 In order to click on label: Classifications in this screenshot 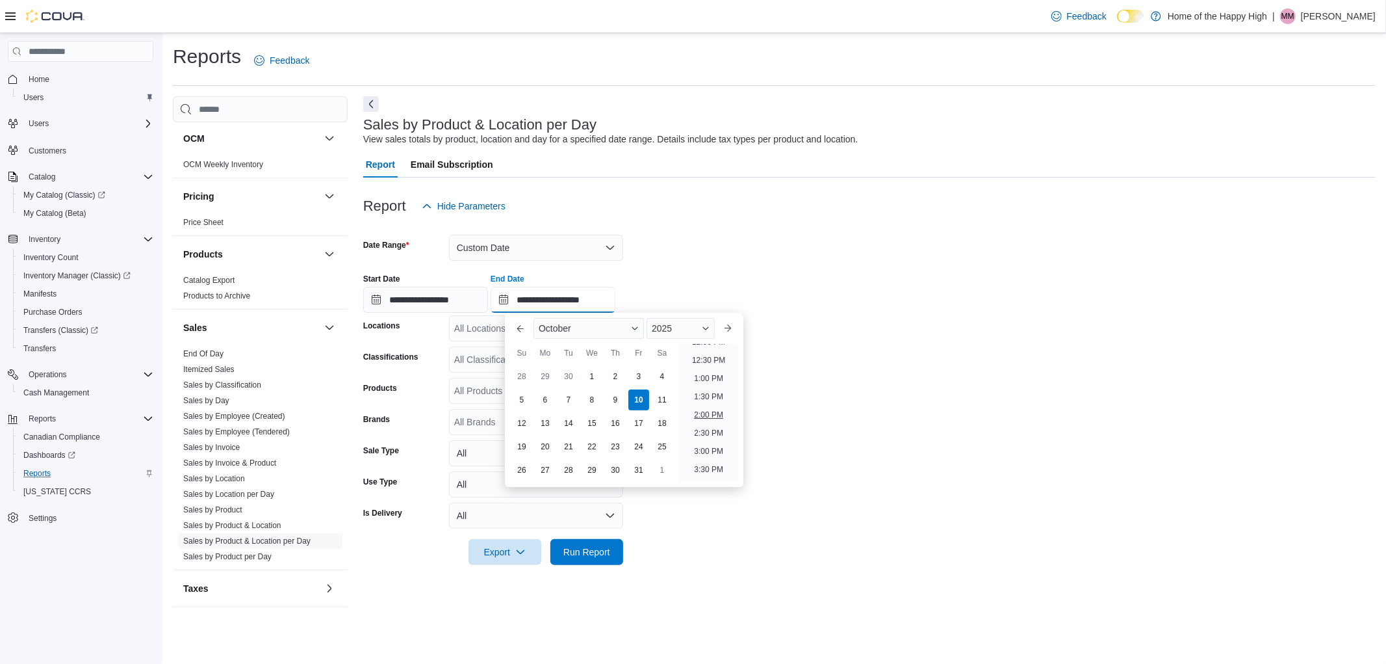, I will do `click(391, 357)`.